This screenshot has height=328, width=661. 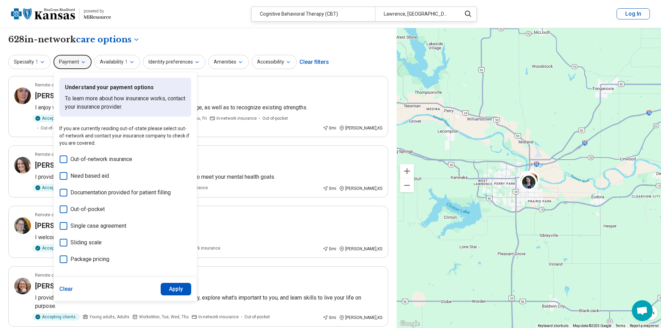 What do you see at coordinates (174, 62) in the screenshot?
I see `button: Identity preferences` at bounding box center [174, 62].